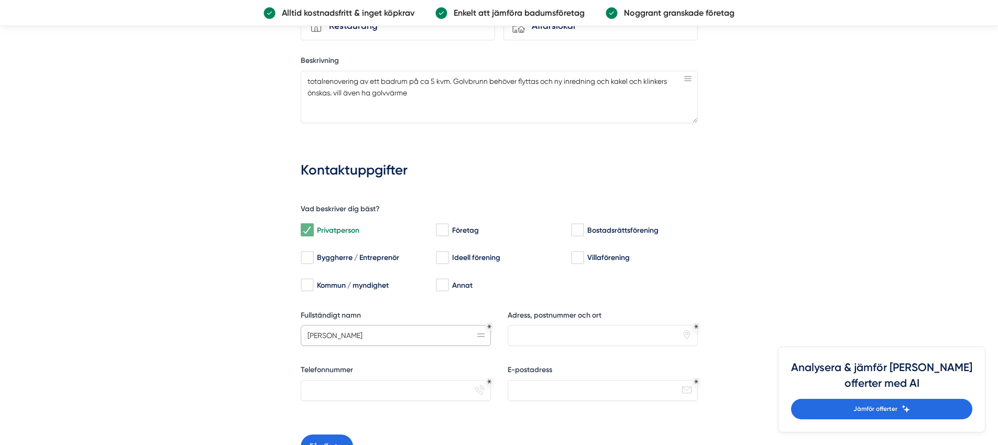 This screenshot has width=998, height=445. What do you see at coordinates (577, 230) in the screenshot?
I see `input: Bostadsrättsförening` at bounding box center [577, 230].